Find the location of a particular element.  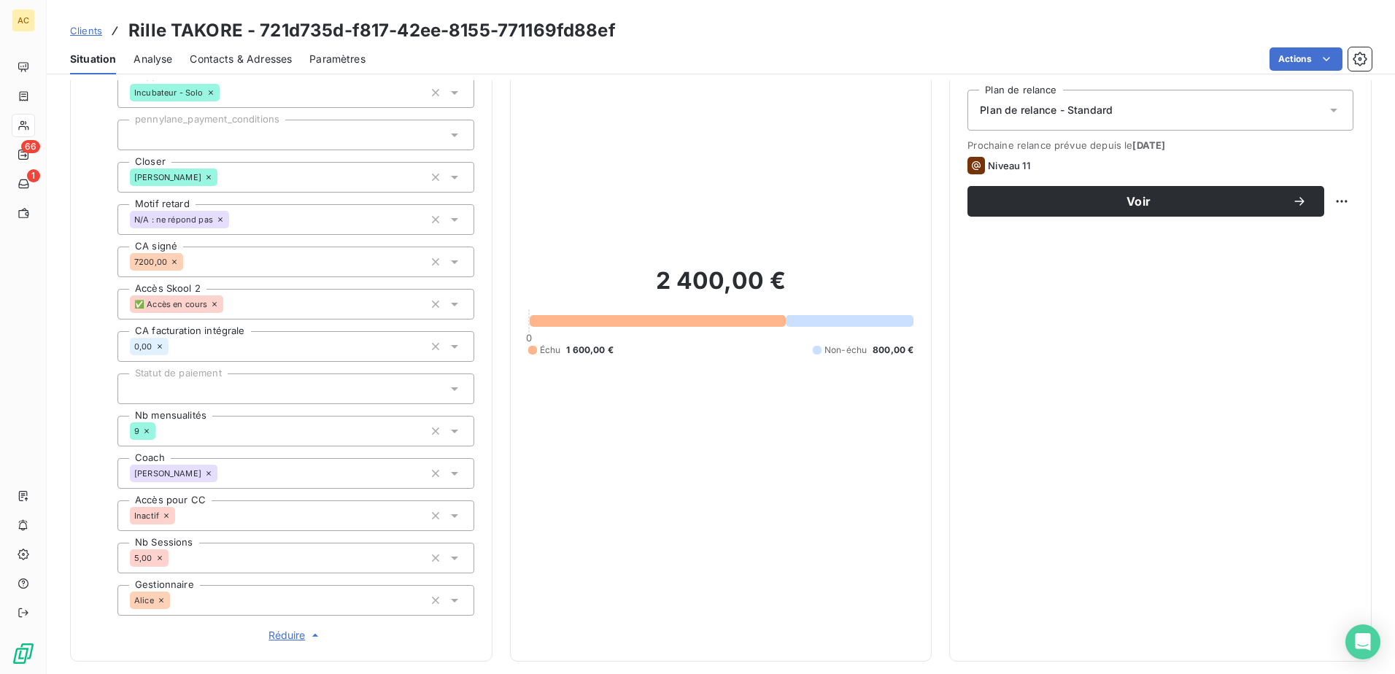

a: Clients is located at coordinates (86, 31).